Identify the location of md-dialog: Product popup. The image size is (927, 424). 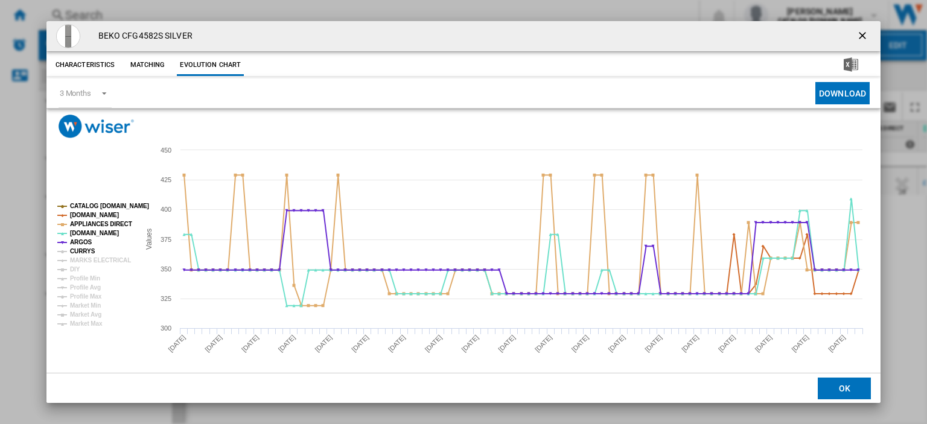
(464, 212).